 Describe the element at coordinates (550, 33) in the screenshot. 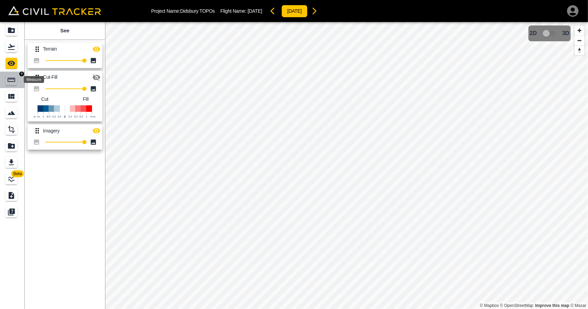

I see `span: 3D model not uploaded yet` at that location.